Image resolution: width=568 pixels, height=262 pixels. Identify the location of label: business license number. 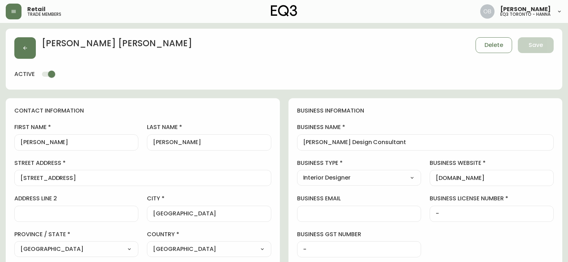
(492, 199).